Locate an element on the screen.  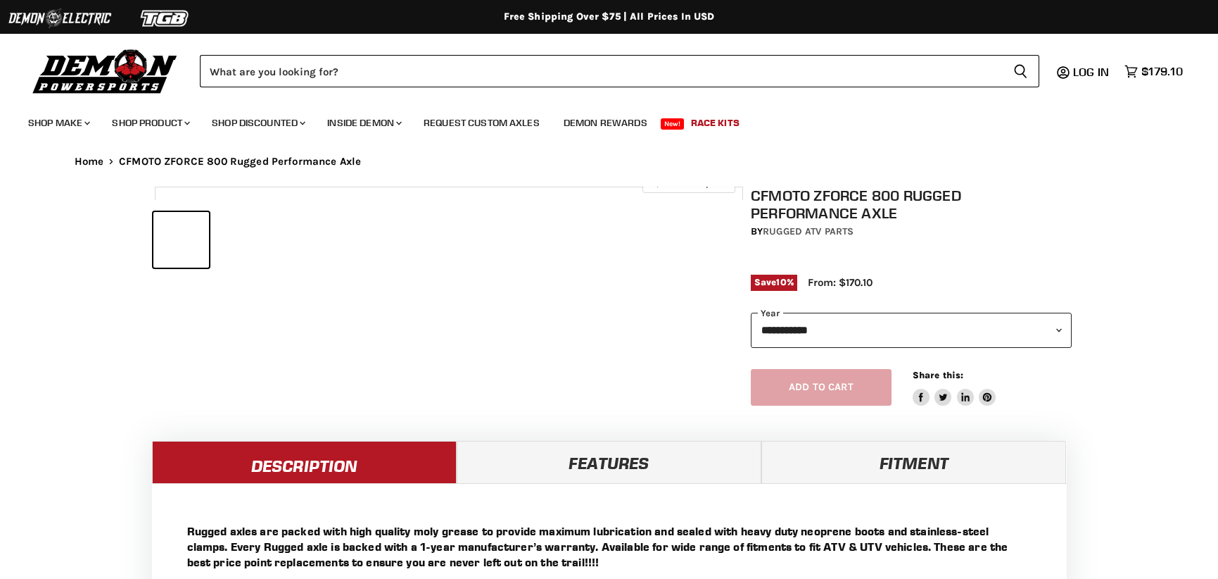
span: CFMOTO ZFORCE 800 Rugged Performance Axle is located at coordinates (240, 161).